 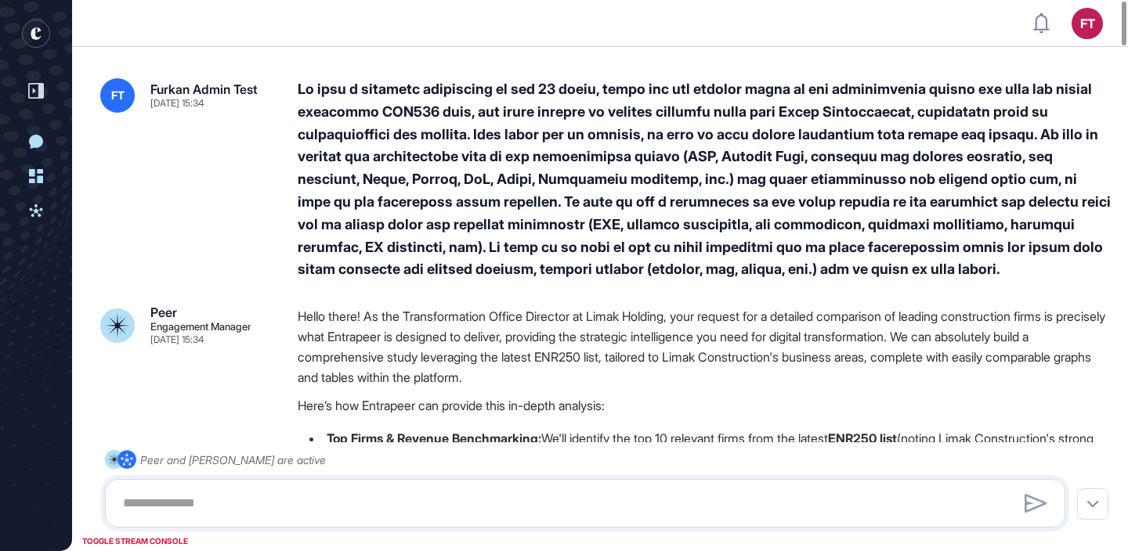 I want to click on strong: Top Firms & Revenue Benchmarking:, so click(x=434, y=439).